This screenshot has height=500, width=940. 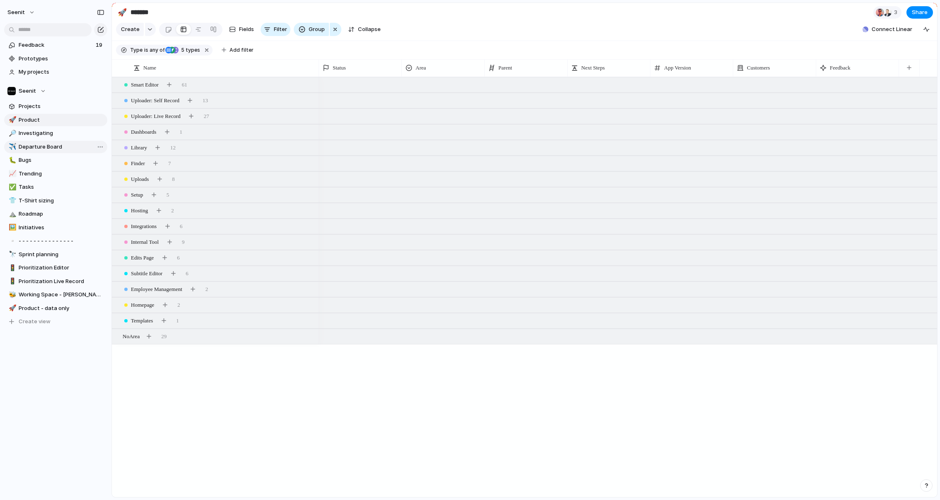 What do you see at coordinates (275, 29) in the screenshot?
I see `button: Filter` at bounding box center [275, 29].